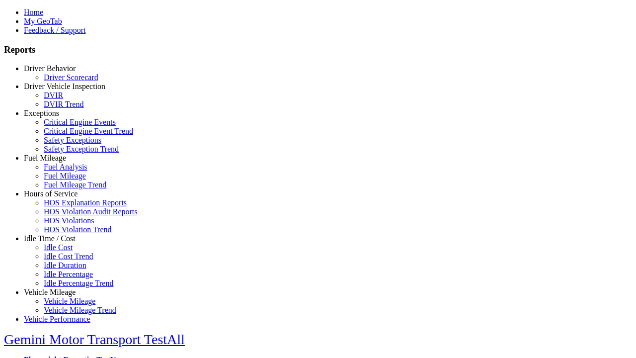  I want to click on a: Hours of Service, so click(51, 193).